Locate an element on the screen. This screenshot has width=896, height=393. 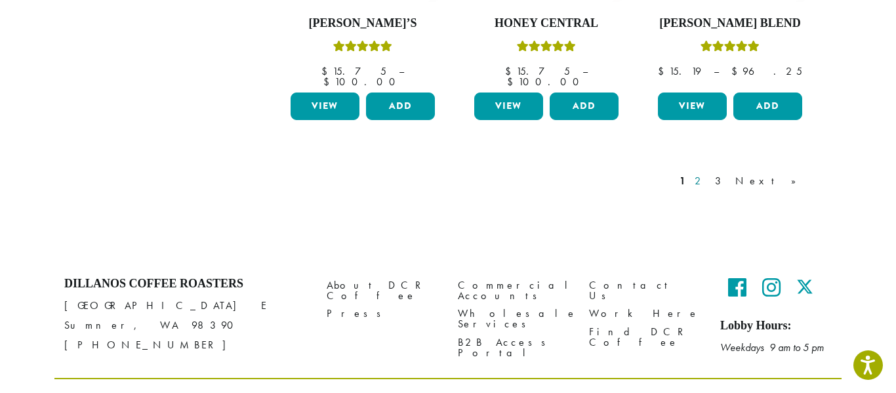
a: Next » is located at coordinates (770, 181).